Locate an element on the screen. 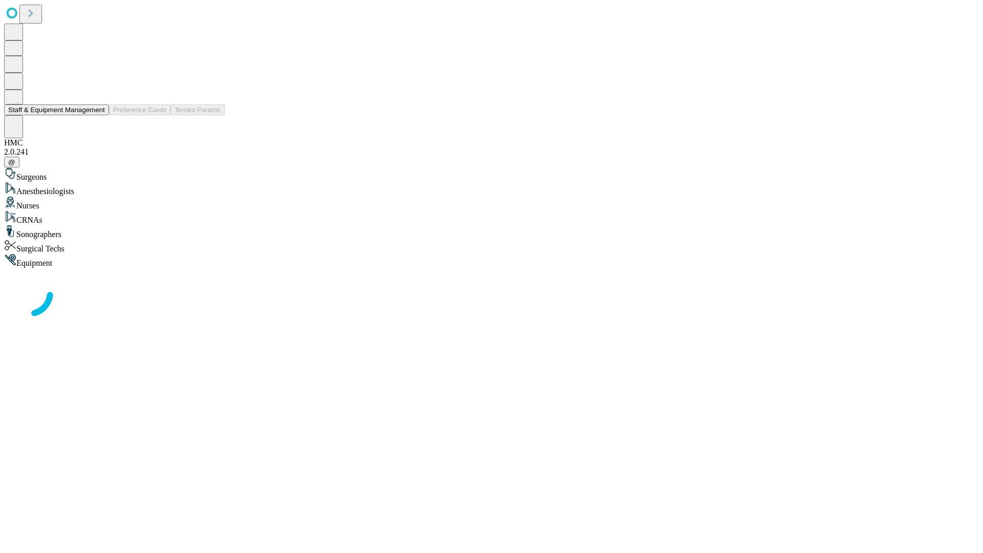 This screenshot has width=983, height=553. div: 2.0.241 is located at coordinates (491, 152).